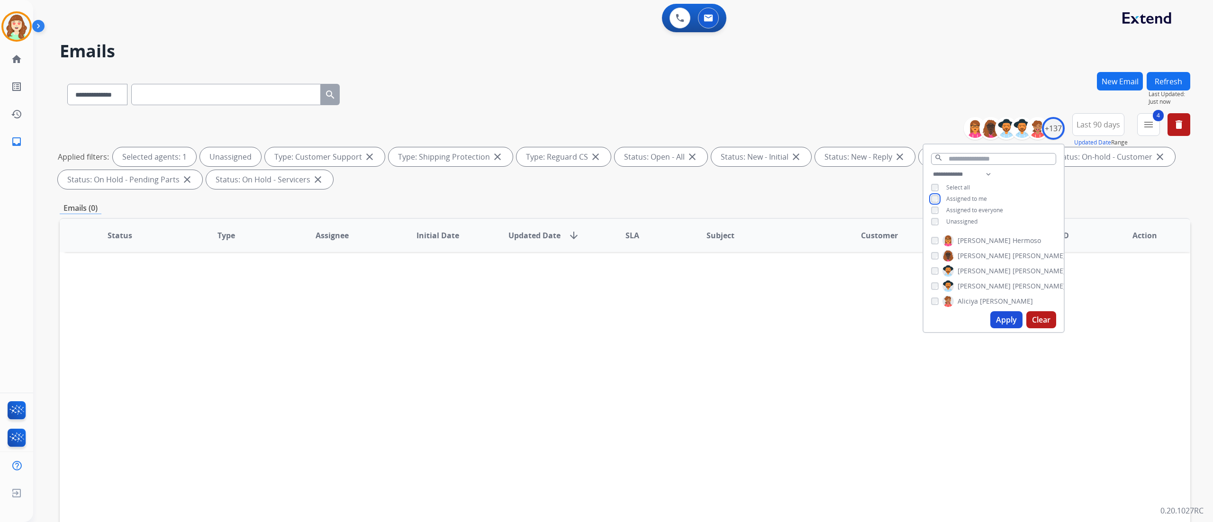 The image size is (1213, 522). Describe the element at coordinates (154, 157) in the screenshot. I see `div: Selected agents: 1` at that location.